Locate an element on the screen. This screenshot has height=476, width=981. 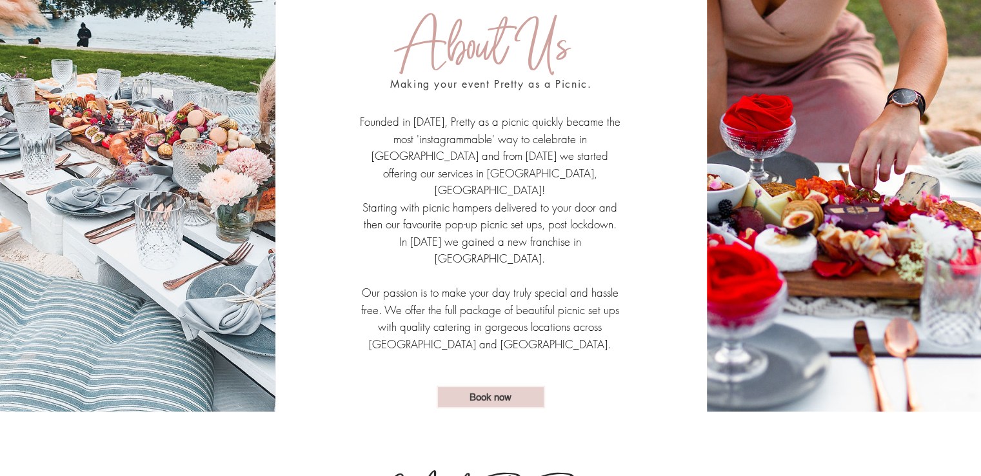
span: Book now is located at coordinates (490, 397).